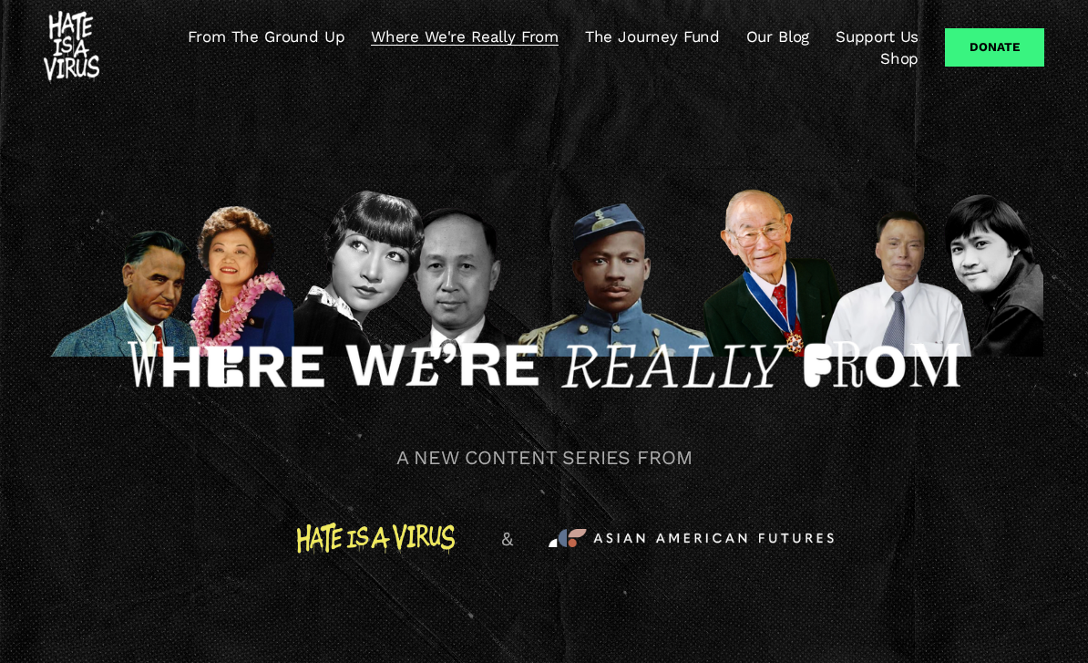 The height and width of the screenshot is (663, 1088). What do you see at coordinates (778, 36) in the screenshot?
I see `a: Our Blog` at bounding box center [778, 36].